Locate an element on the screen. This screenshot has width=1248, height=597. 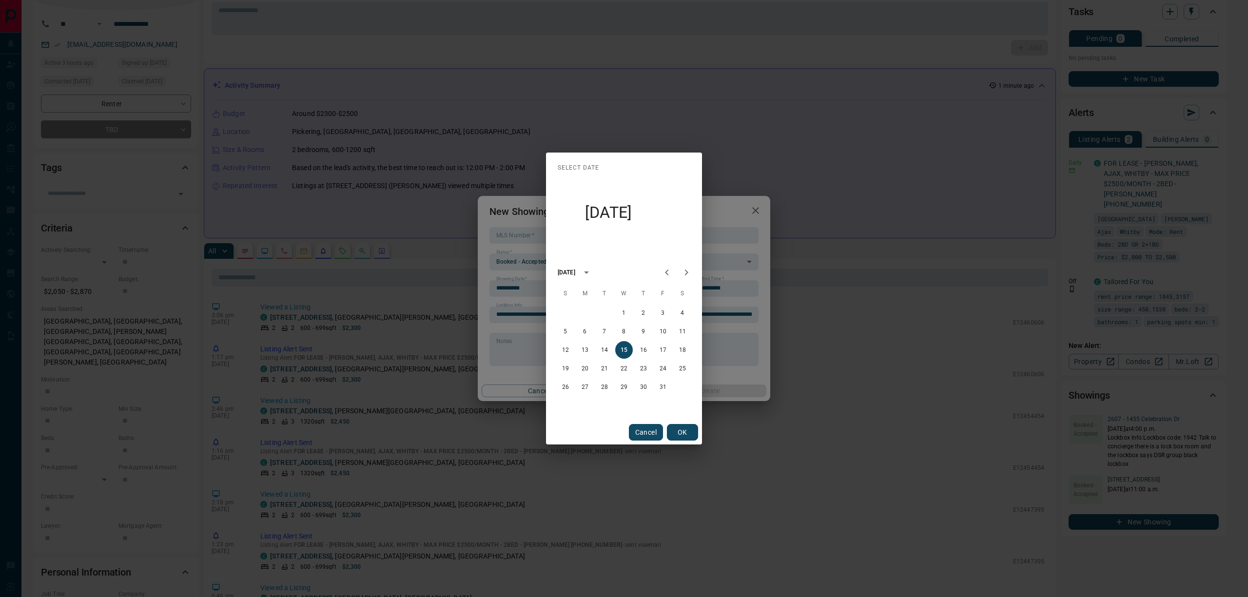
button: 31 is located at coordinates (663, 387).